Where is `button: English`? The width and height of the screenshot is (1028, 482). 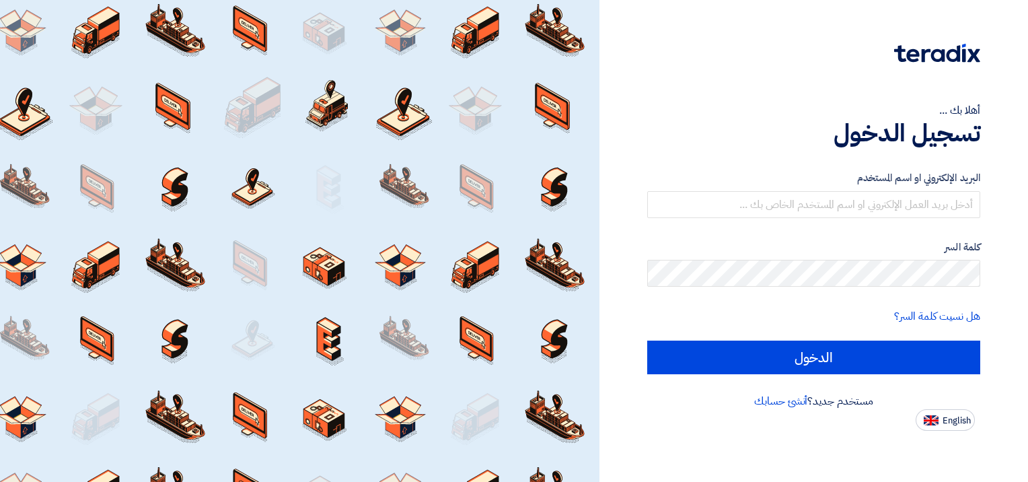
button: English is located at coordinates (945, 420).